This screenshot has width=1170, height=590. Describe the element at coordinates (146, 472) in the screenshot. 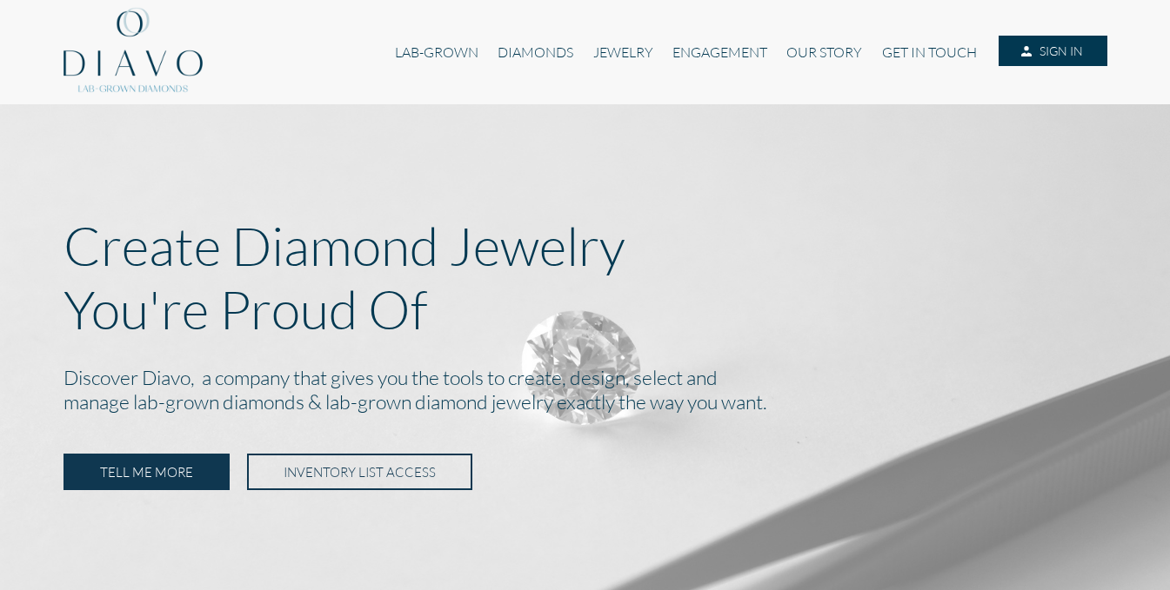

I see `a: TELL ME MORE` at that location.